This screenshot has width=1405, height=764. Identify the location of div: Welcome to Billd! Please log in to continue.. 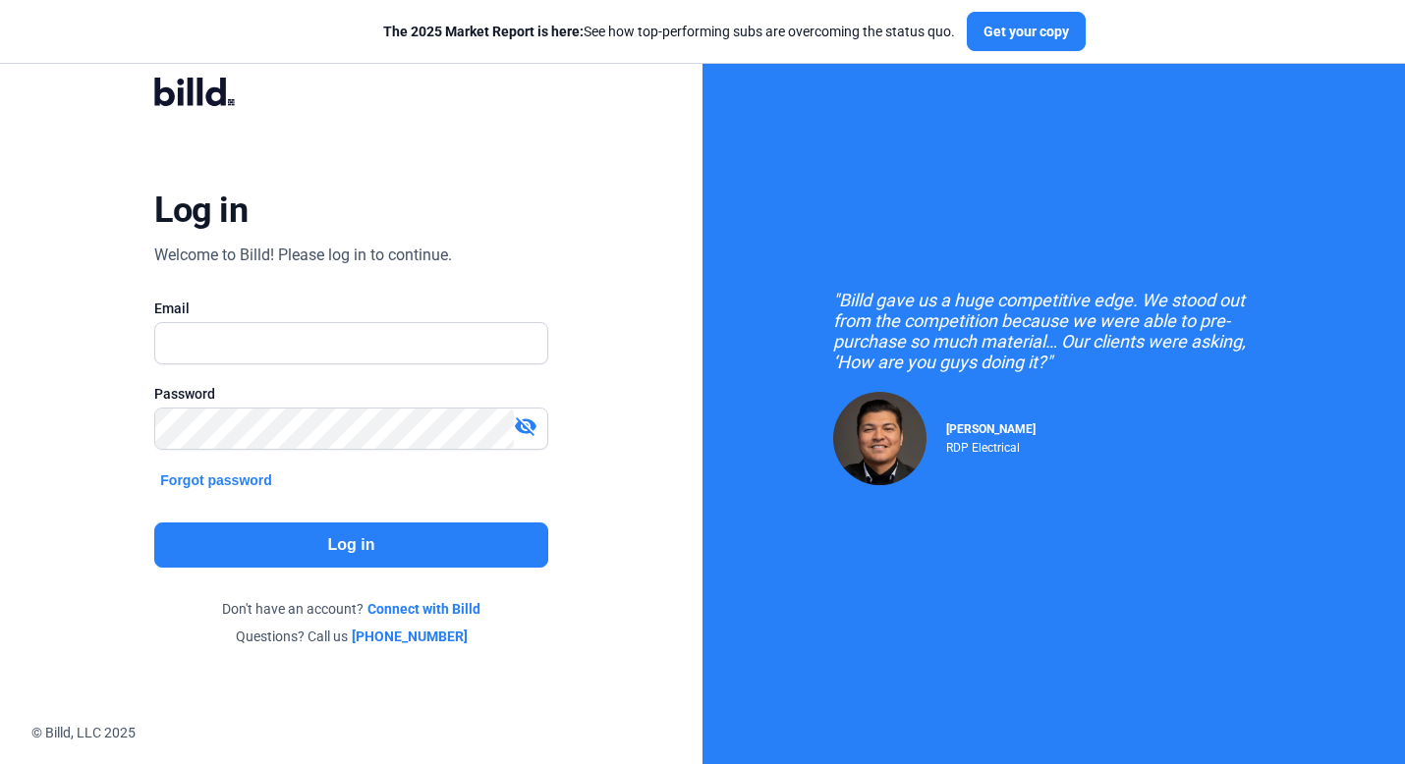
(303, 255).